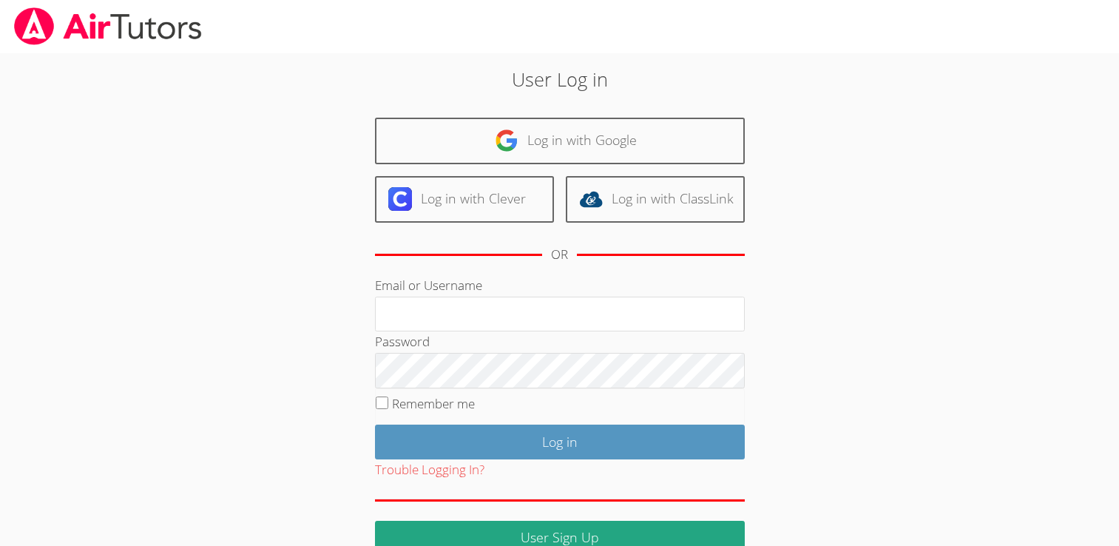 This screenshot has height=546, width=1119. What do you see at coordinates (428, 285) in the screenshot?
I see `label: Email or Username` at bounding box center [428, 285].